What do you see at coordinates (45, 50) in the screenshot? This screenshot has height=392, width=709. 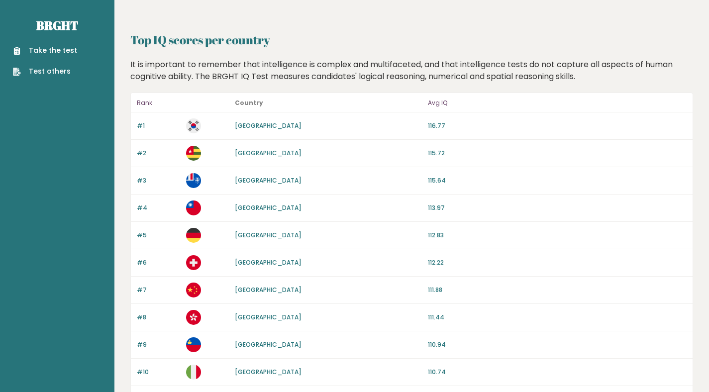 I see `a: Take the test` at bounding box center [45, 50].